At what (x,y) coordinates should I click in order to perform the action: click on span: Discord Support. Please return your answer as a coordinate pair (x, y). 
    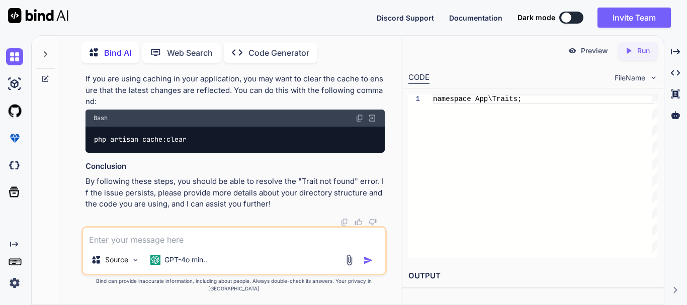
    Looking at the image, I should click on (405, 18).